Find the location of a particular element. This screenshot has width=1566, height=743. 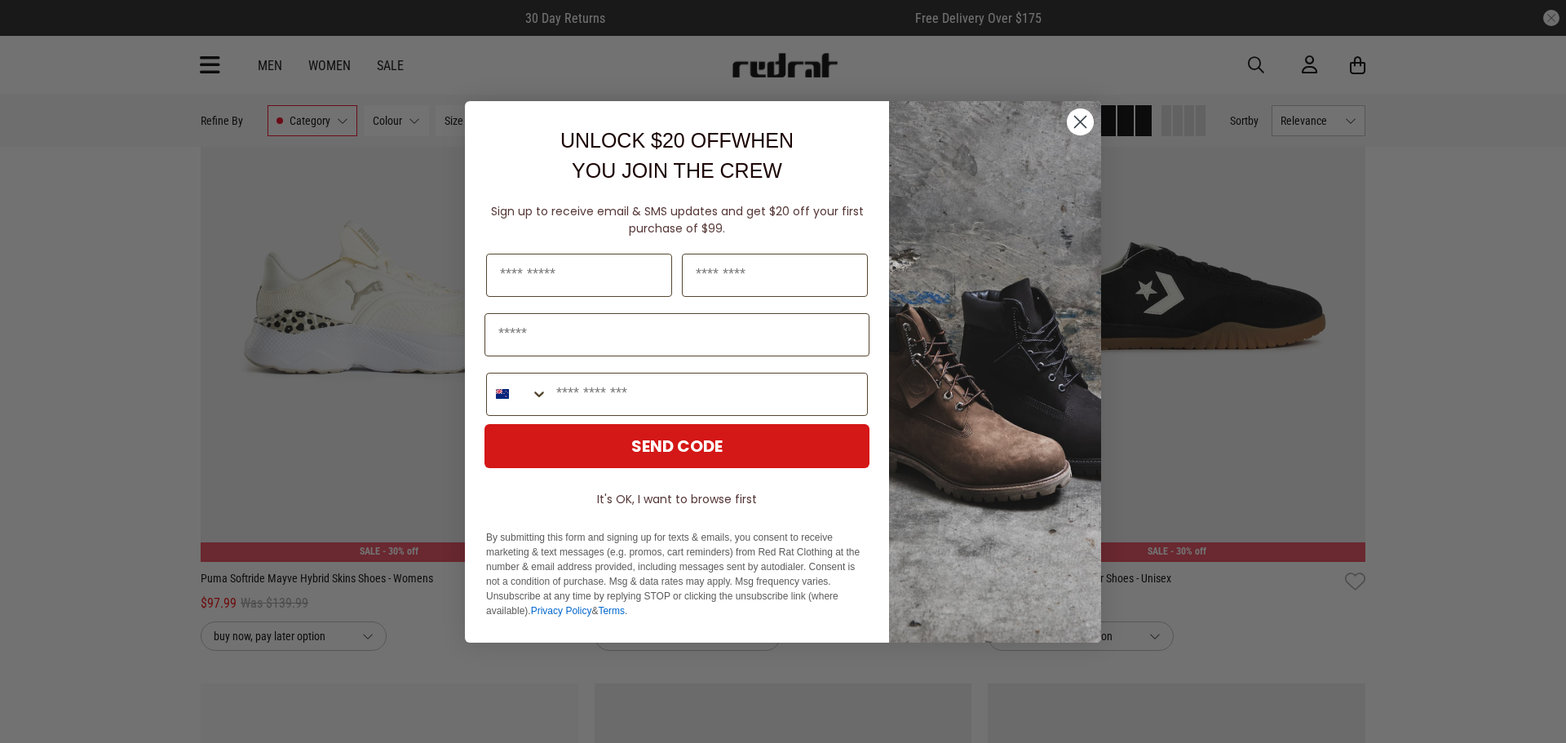

button: Open LiveChat chat widget is located at coordinates (38, 31).